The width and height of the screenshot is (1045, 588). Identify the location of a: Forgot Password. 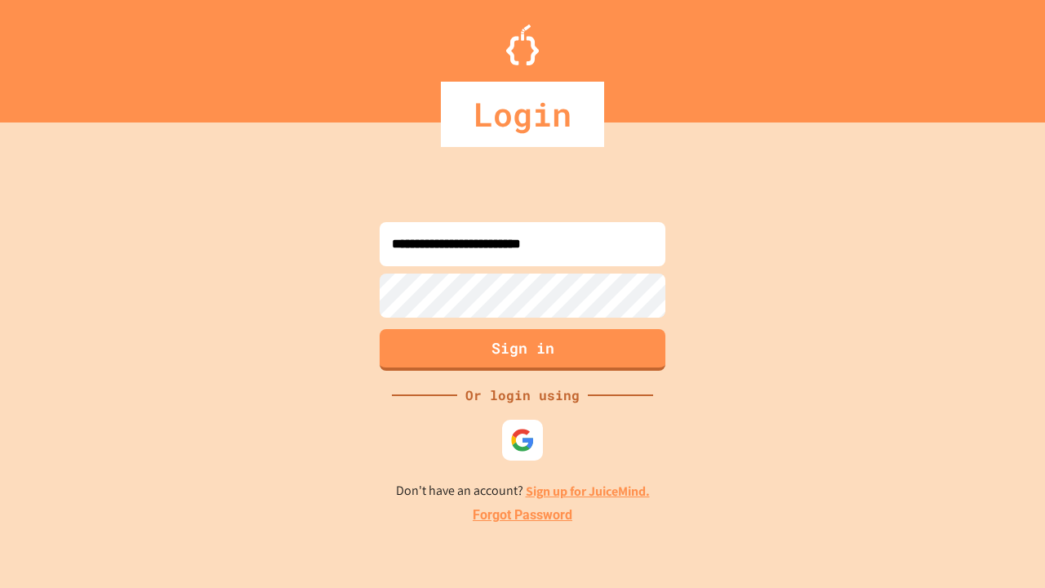
(522, 515).